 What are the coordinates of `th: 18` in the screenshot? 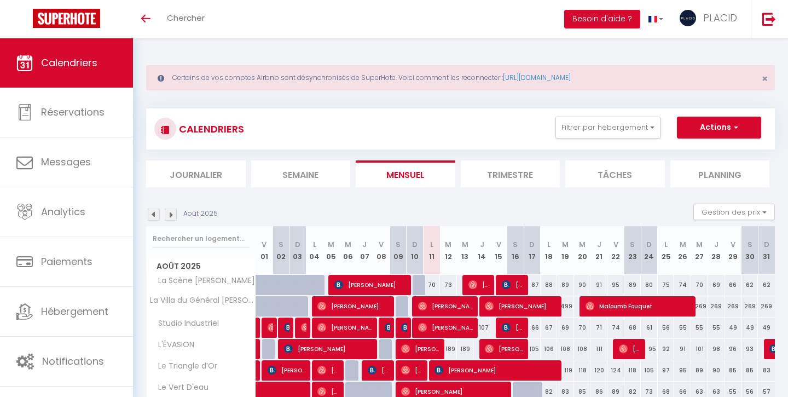 It's located at (549, 250).